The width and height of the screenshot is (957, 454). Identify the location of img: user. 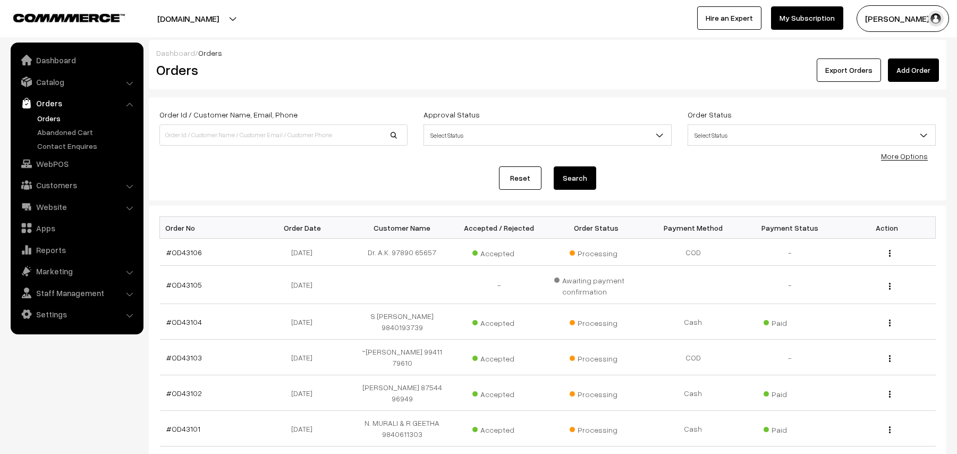
(936, 19).